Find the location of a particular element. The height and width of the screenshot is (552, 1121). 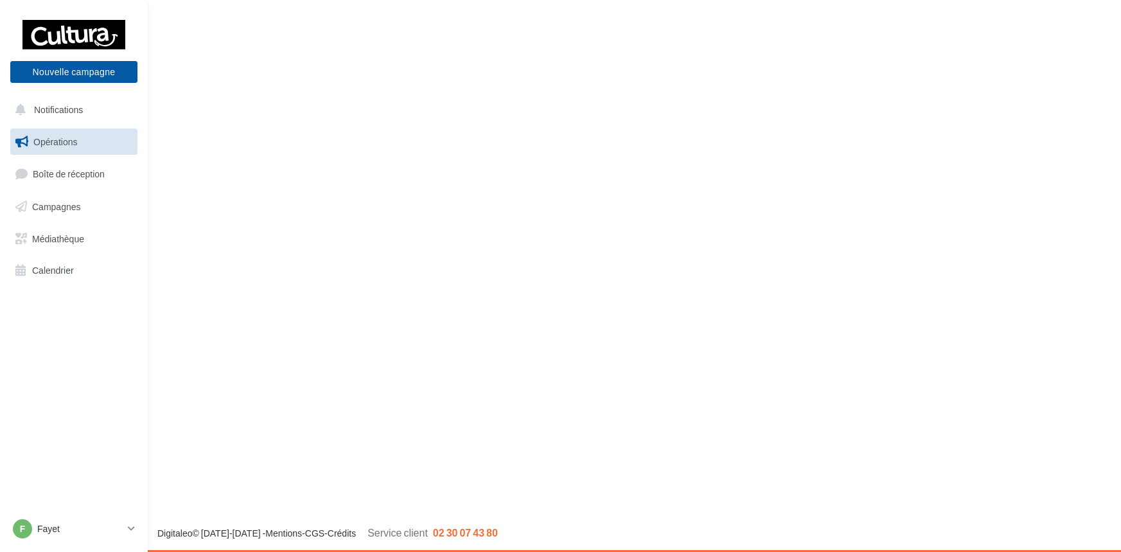

span: Calendrier is located at coordinates (53, 270).